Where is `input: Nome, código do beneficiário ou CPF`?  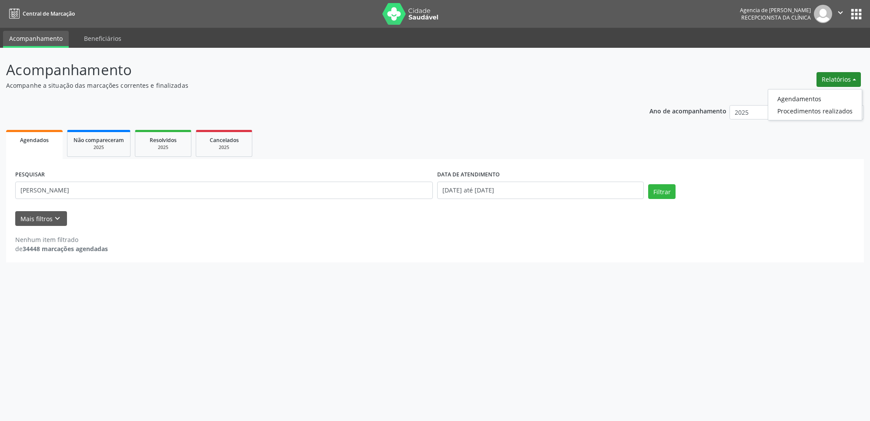
input: Nome, código do beneficiário ou CPF is located at coordinates (224, 190).